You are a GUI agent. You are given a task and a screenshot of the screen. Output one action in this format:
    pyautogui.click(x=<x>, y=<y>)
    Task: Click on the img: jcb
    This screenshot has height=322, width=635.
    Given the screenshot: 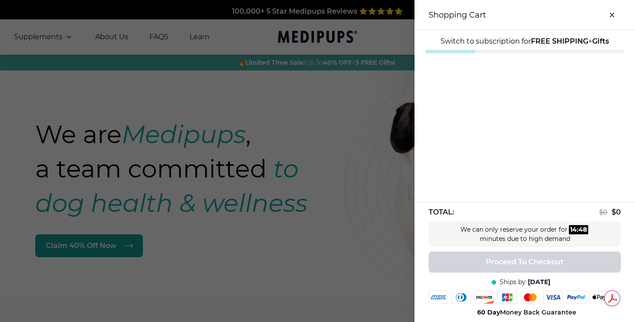 What is the action you would take?
    pyautogui.click(x=507, y=298)
    